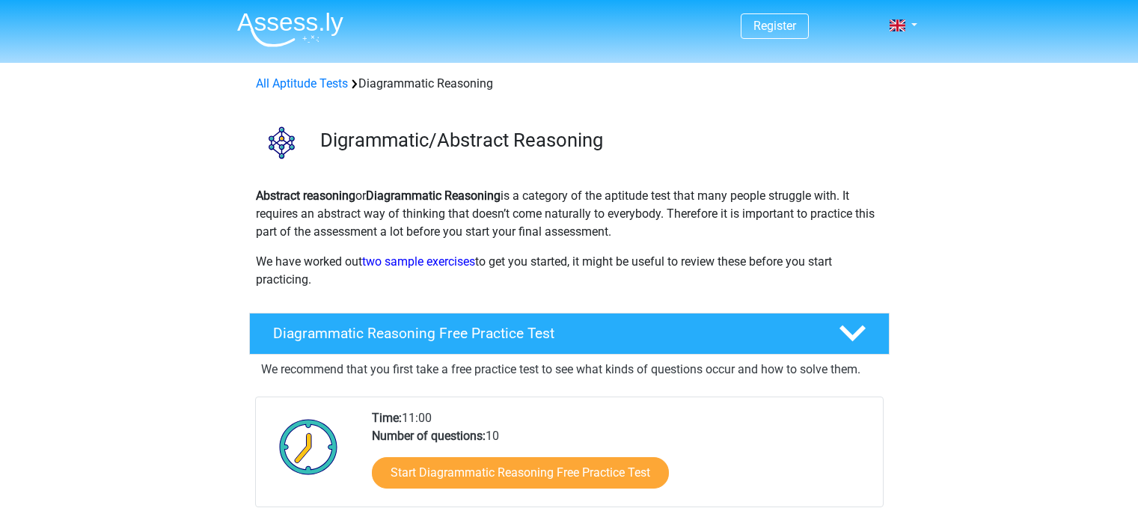 The width and height of the screenshot is (1138, 520). What do you see at coordinates (569, 214) in the screenshot?
I see `p: or is a category of the aptitude test that many people struggle with. It requires an abstract way...` at bounding box center [569, 214].